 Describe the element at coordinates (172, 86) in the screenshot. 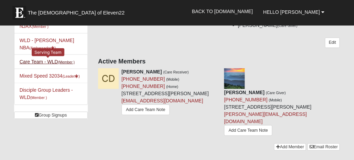

I see `small: (Home)` at that location.